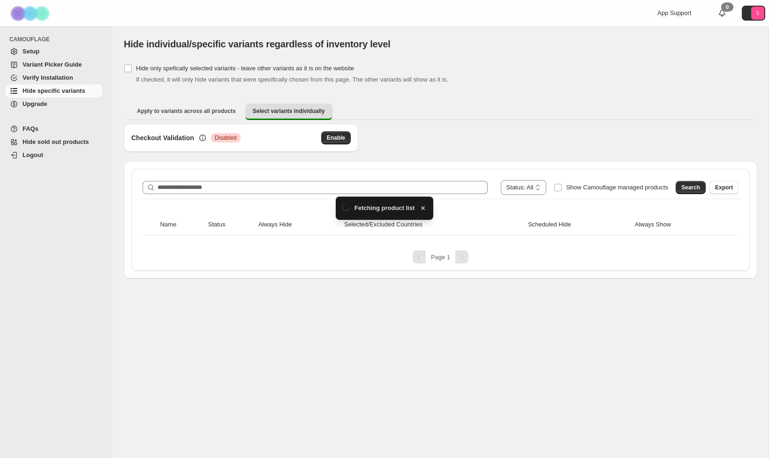 The image size is (769, 458). What do you see at coordinates (298, 225) in the screenshot?
I see `th: Always Hide` at bounding box center [298, 225].